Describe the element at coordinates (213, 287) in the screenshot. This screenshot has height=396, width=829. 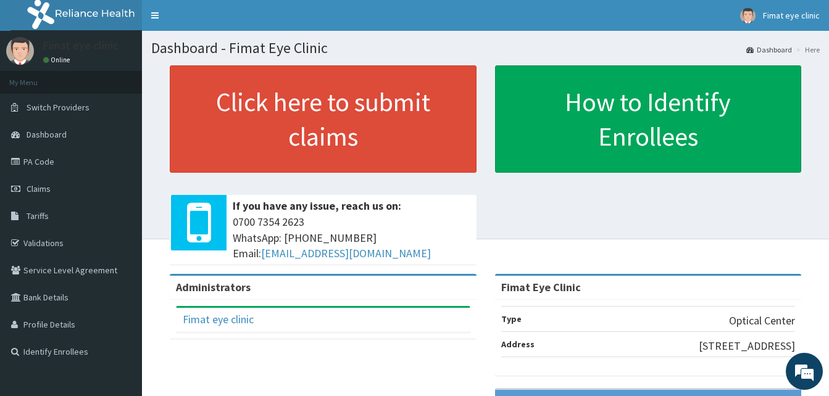
I see `b: Administrators` at that location.